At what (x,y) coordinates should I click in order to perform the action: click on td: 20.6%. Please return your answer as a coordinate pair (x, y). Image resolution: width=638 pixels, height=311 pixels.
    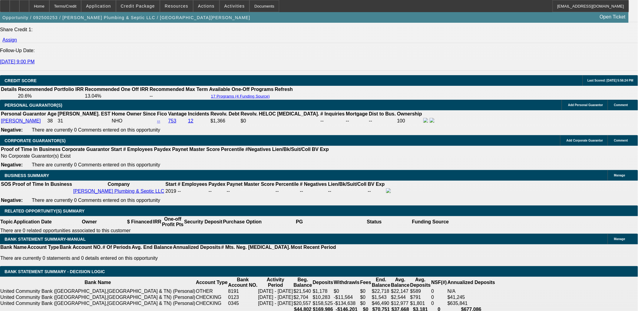
    Looking at the image, I should click on (51, 96).